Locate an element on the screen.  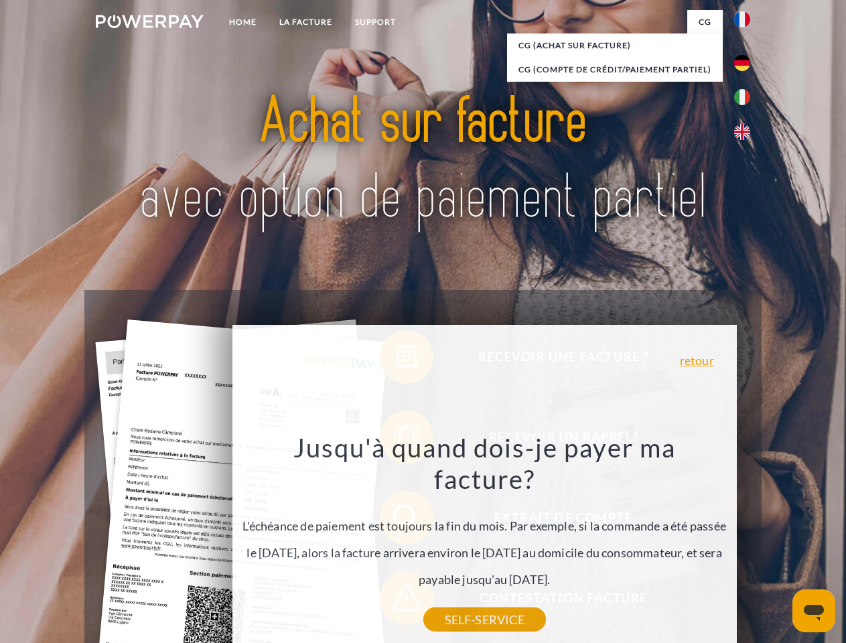
img: en is located at coordinates (742, 132).